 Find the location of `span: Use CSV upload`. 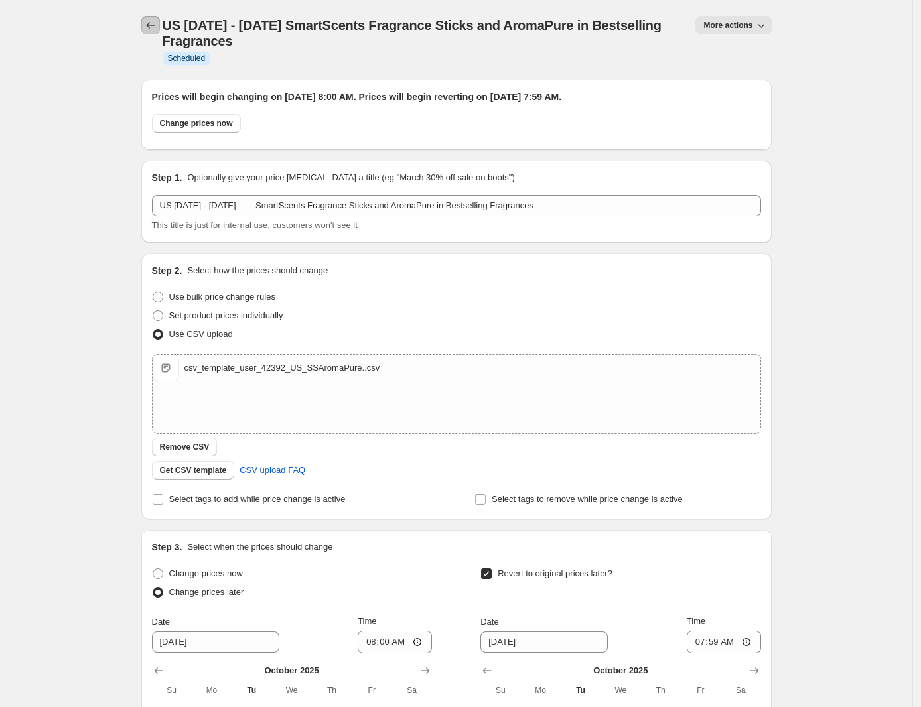

span: Use CSV upload is located at coordinates (201, 334).